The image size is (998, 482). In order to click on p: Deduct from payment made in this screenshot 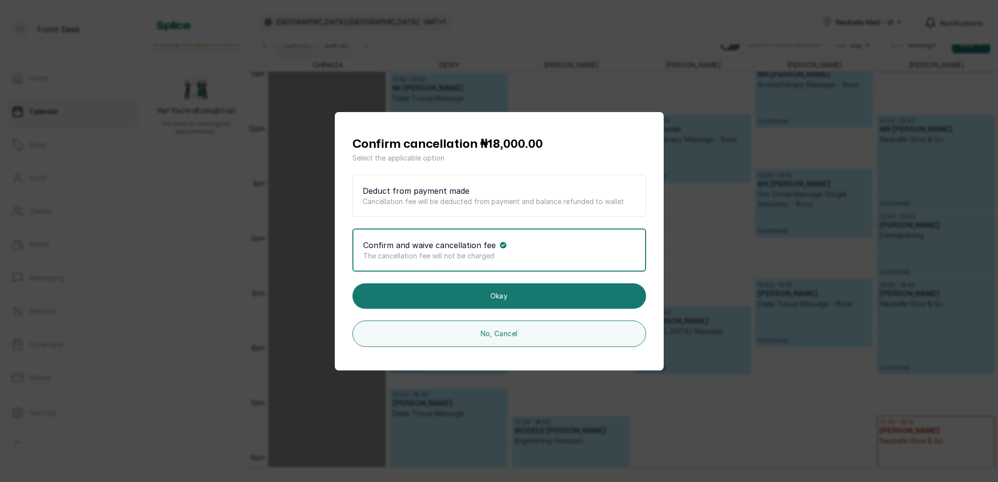, I will do `click(416, 191)`.